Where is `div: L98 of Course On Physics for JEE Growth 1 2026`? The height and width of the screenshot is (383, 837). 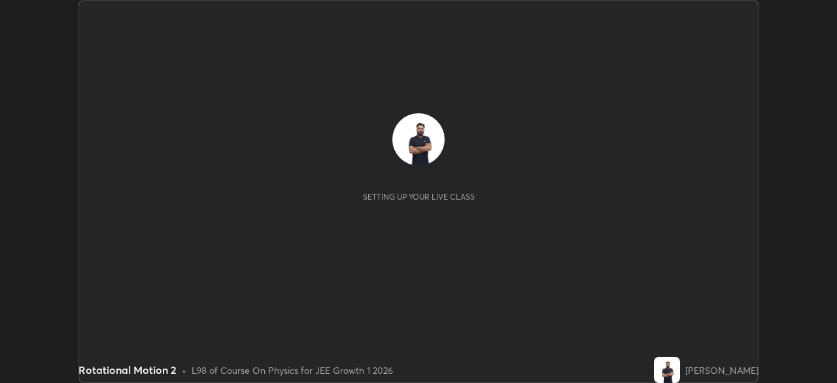
div: L98 of Course On Physics for JEE Growth 1 2026 is located at coordinates (292, 370).